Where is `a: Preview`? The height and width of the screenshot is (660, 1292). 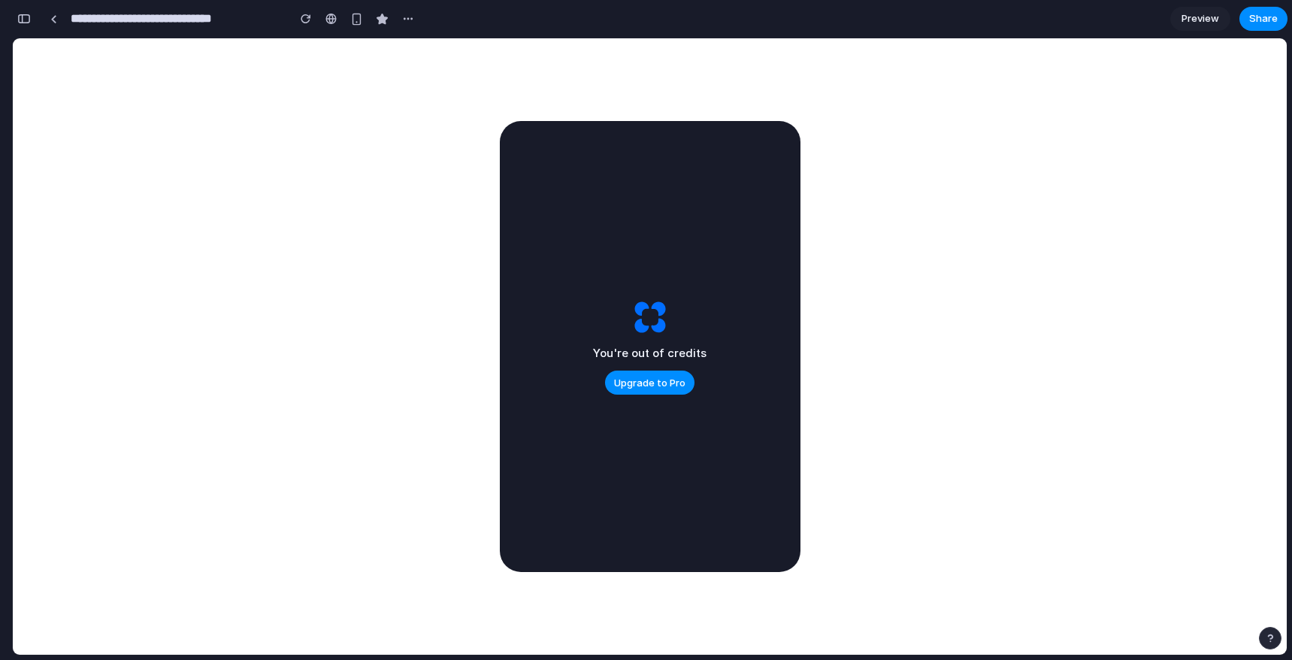 a: Preview is located at coordinates (1200, 19).